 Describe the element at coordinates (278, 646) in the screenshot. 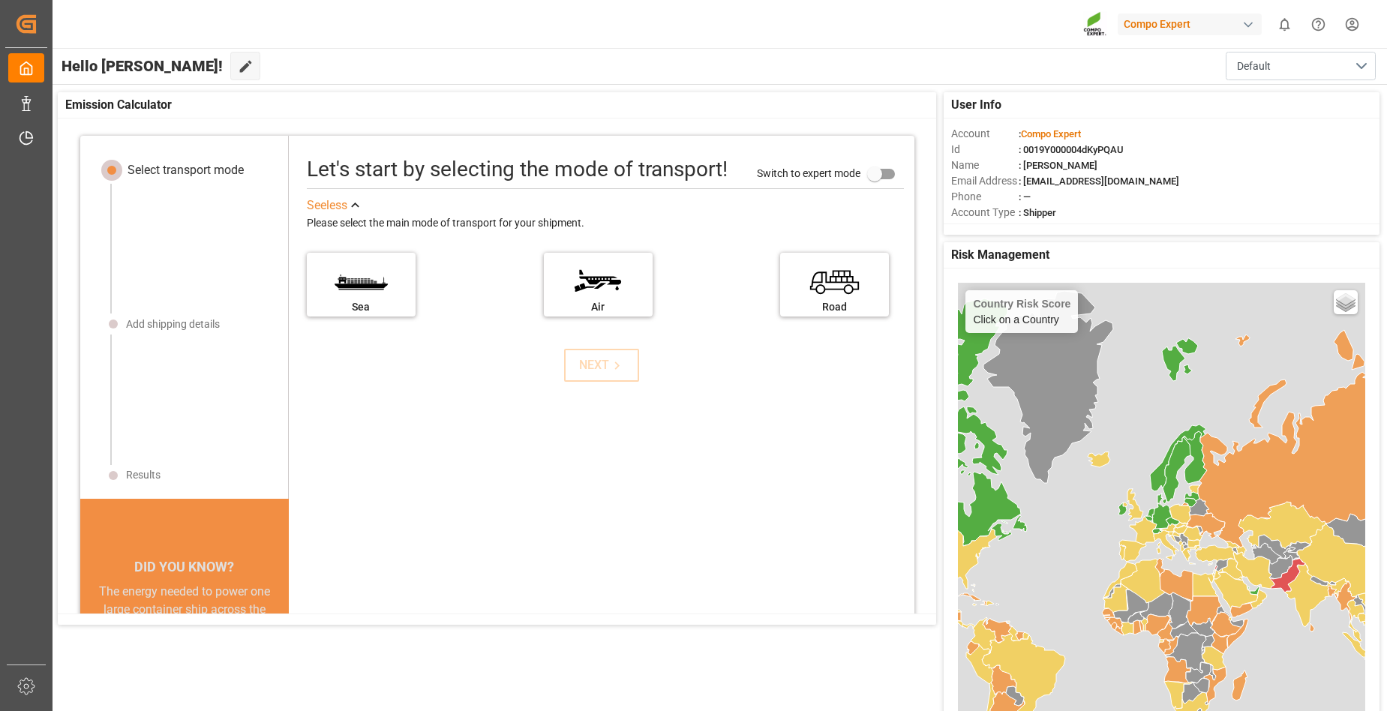

I see `button: next slide / item` at that location.